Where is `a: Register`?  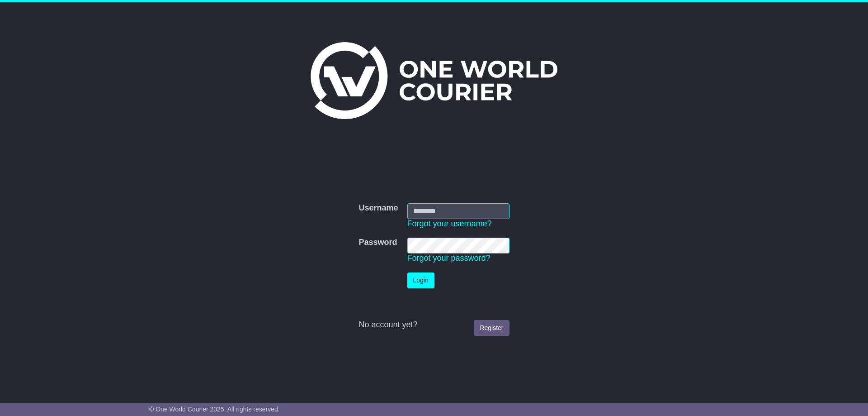 a: Register is located at coordinates (492, 327).